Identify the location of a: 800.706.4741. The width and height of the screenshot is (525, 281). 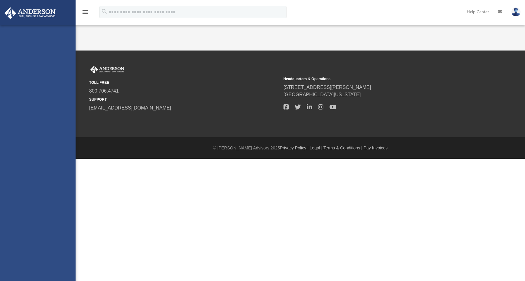
(104, 91).